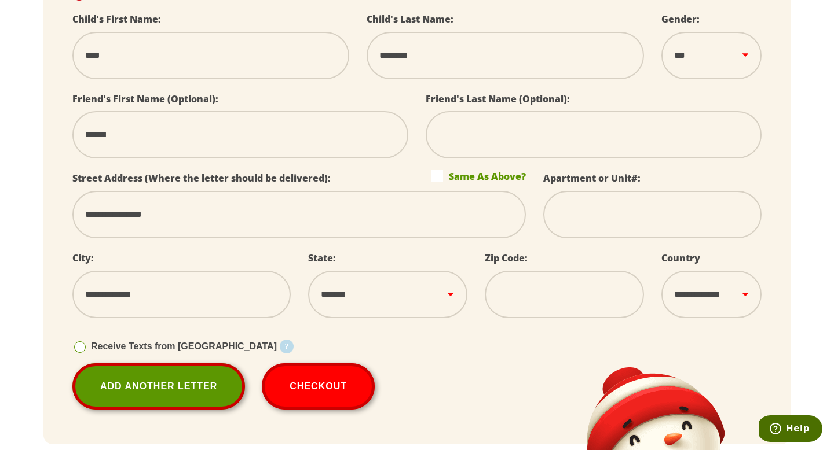  I want to click on label: Country, so click(680, 258).